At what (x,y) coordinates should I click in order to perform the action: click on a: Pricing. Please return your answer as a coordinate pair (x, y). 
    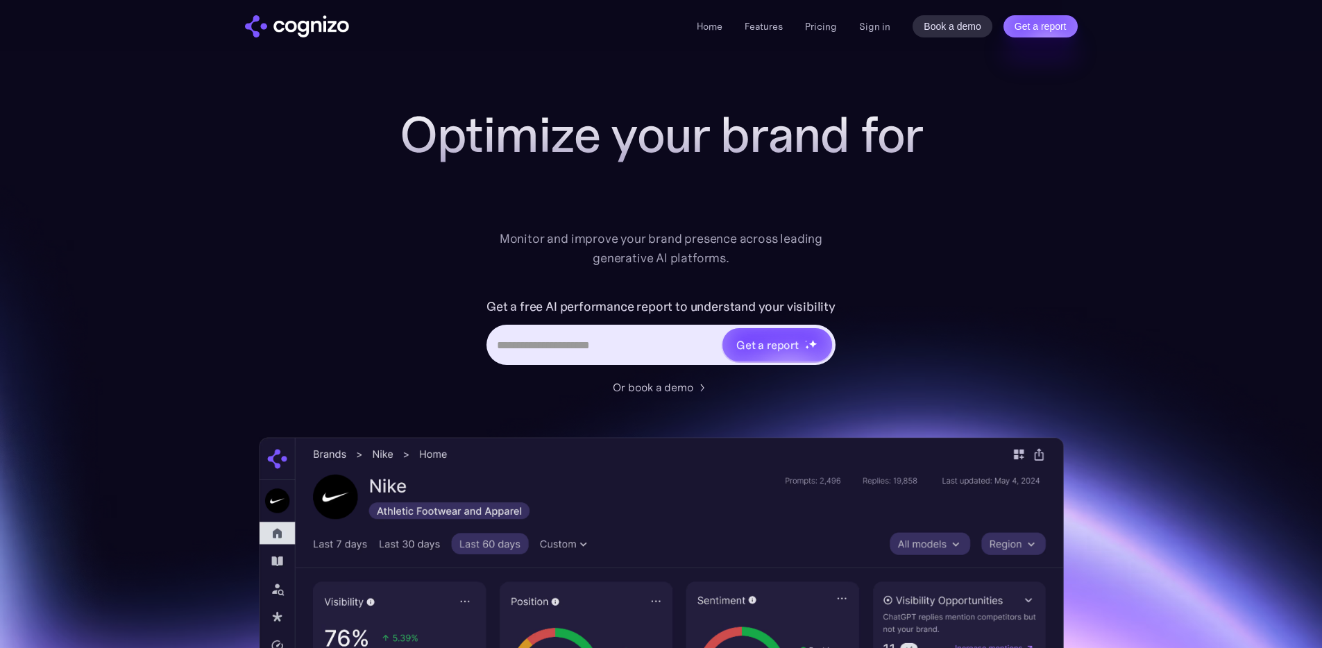
    Looking at the image, I should click on (821, 26).